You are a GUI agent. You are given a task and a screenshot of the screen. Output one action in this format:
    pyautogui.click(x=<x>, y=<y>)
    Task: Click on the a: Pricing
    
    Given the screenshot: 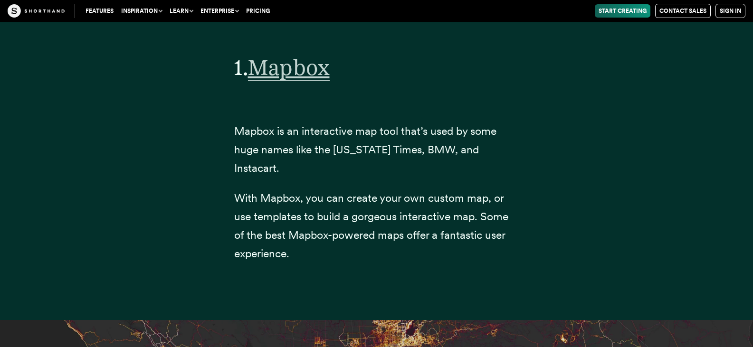 What is the action you would take?
    pyautogui.click(x=258, y=11)
    